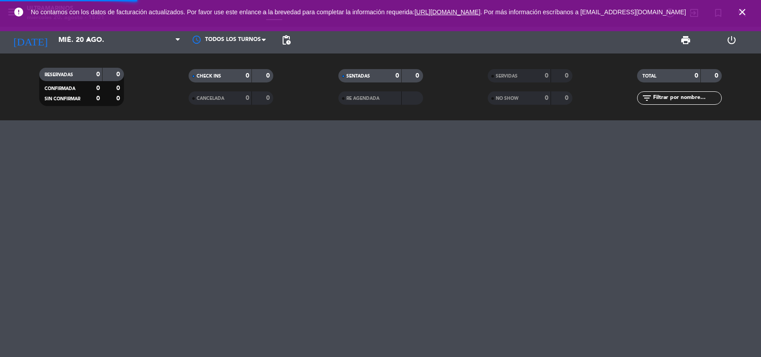 This screenshot has height=357, width=761. I want to click on i: close, so click(742, 12).